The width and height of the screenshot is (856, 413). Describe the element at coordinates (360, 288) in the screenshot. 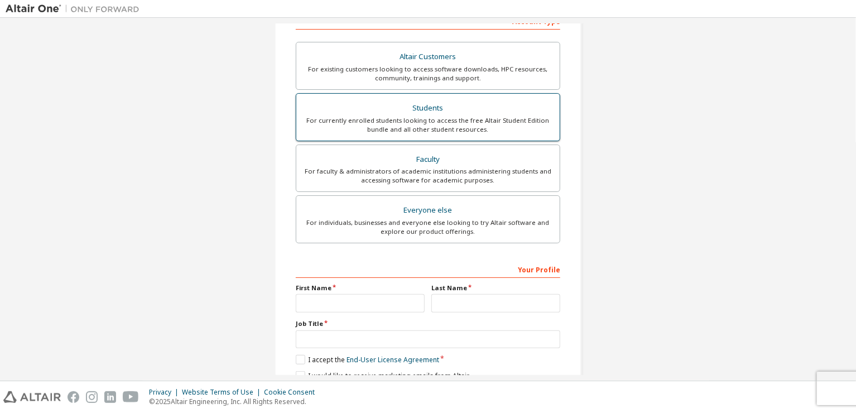

I see `label: First Name` at that location.